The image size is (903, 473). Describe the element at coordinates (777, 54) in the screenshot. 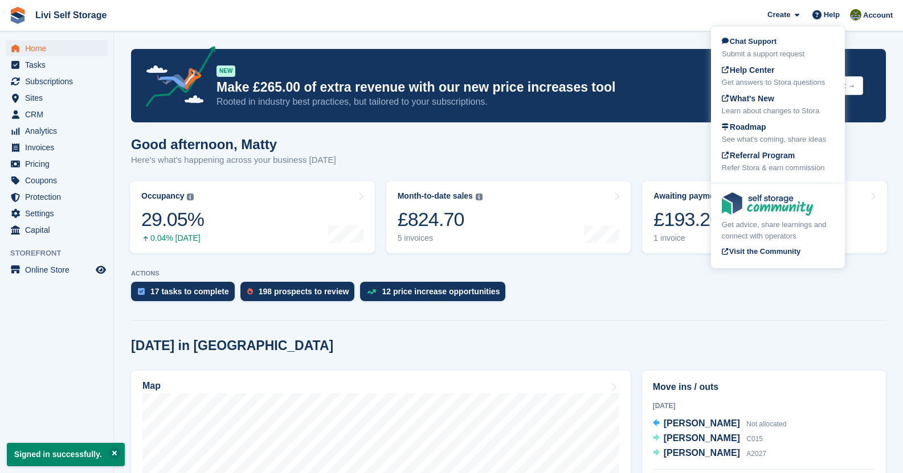

I see `div: Submit a support request` at that location.